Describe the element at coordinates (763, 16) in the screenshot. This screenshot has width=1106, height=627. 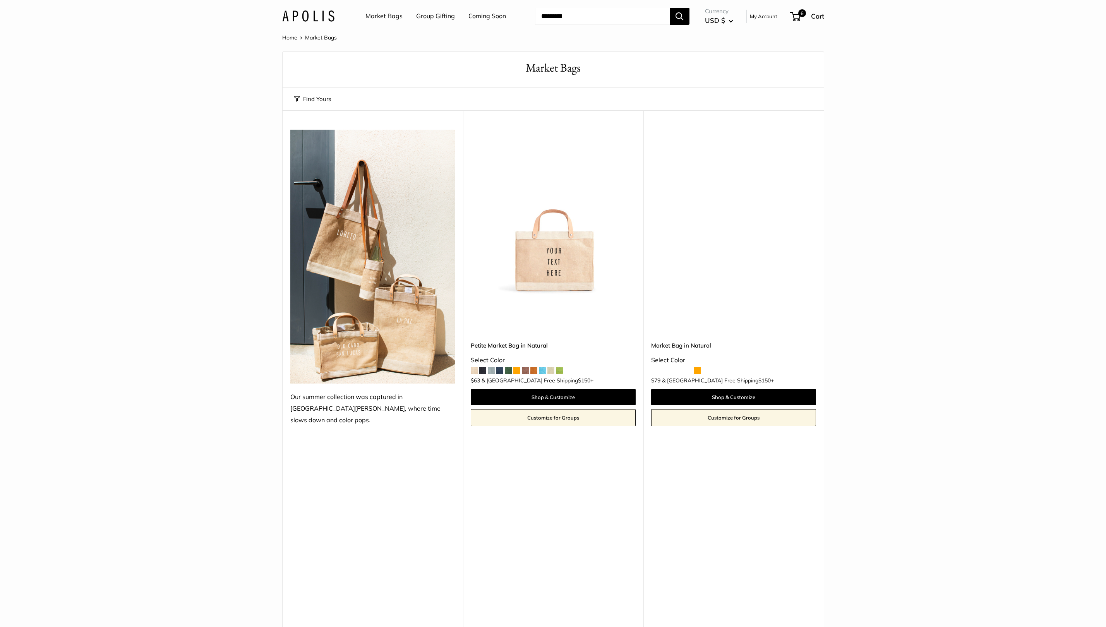
I see `a: My Account` at that location.